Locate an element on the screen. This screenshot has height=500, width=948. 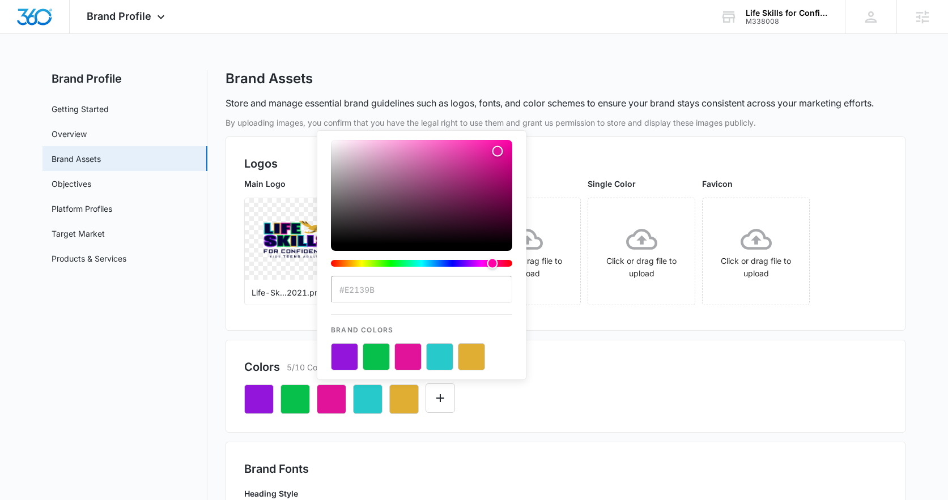
img: User uploaded logo is located at coordinates (298, 239).